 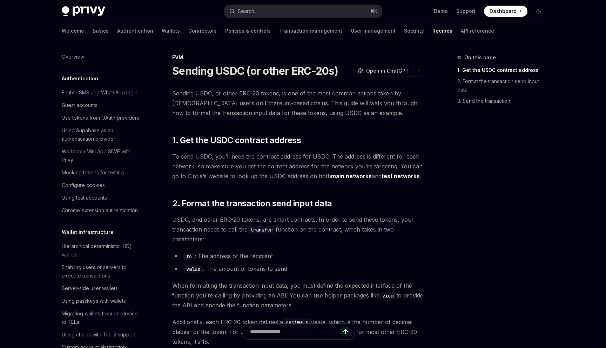 I want to click on span: Additionally, each ERC-20 token defines a value, which is the number of decimal places for the to..., so click(x=298, y=332).